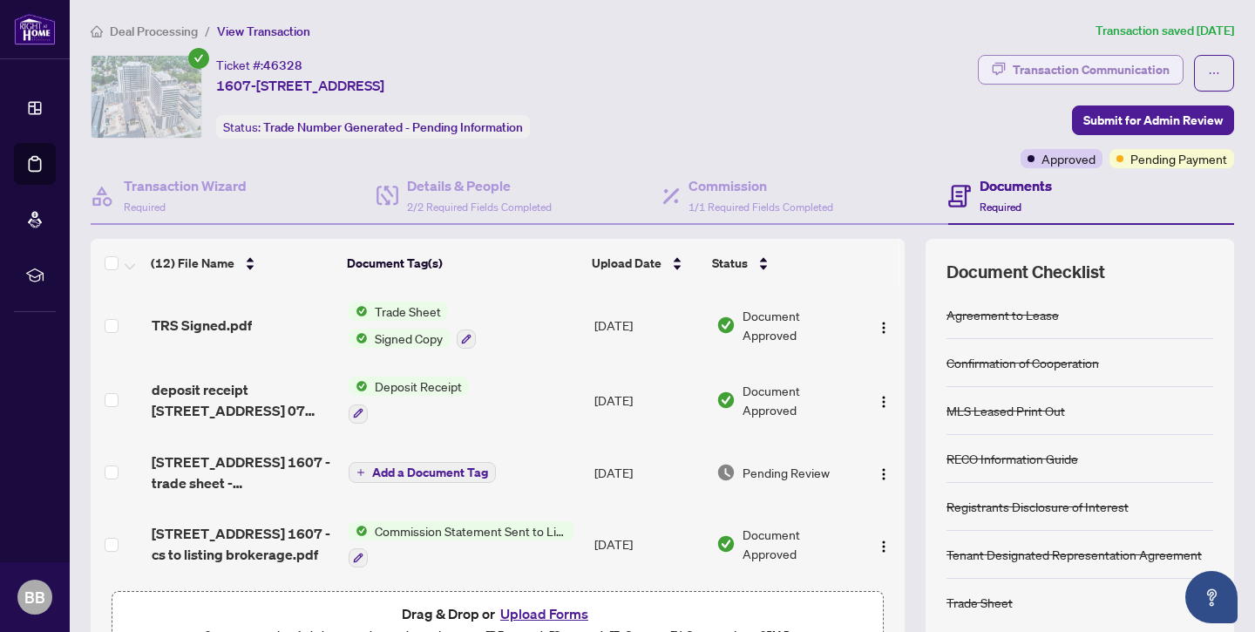 The height and width of the screenshot is (632, 1255). I want to click on span: 2/2 Required Fields Completed, so click(479, 206).